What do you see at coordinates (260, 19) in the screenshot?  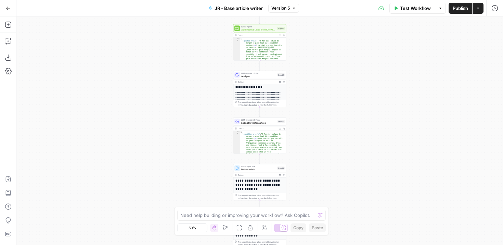 I see `g: Edge from step_23 to step_25` at bounding box center [260, 19].